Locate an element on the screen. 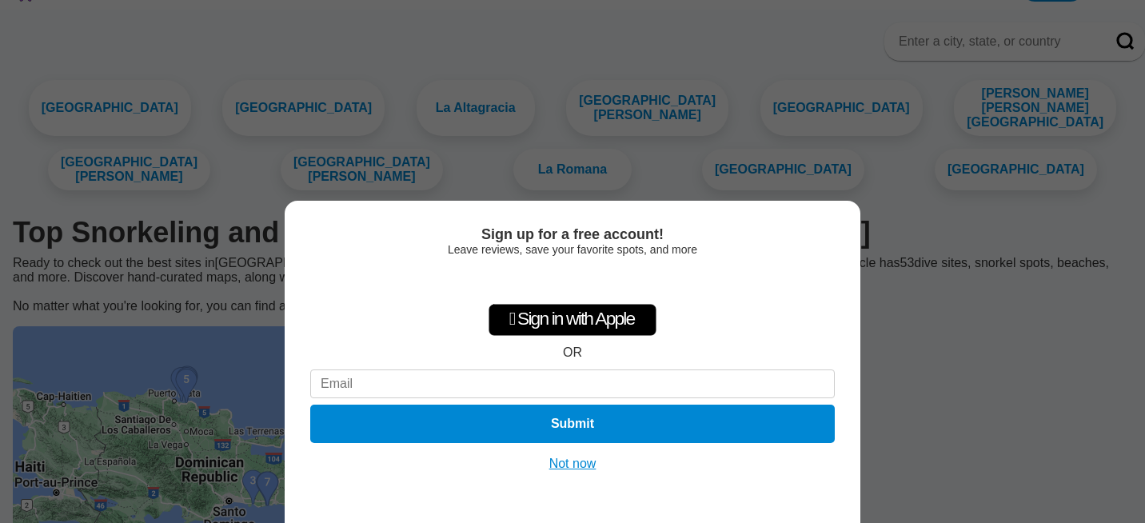 The image size is (1145, 523). div: Sign in with Apple is located at coordinates (573, 320).